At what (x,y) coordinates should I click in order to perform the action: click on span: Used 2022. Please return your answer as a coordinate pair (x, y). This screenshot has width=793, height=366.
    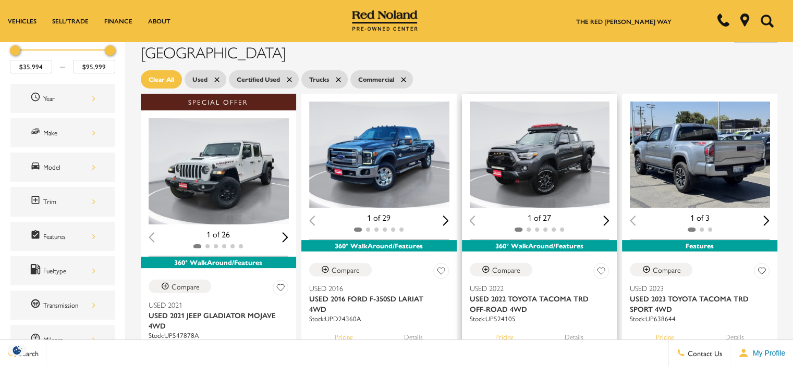
    Looking at the image, I should click on (535, 288).